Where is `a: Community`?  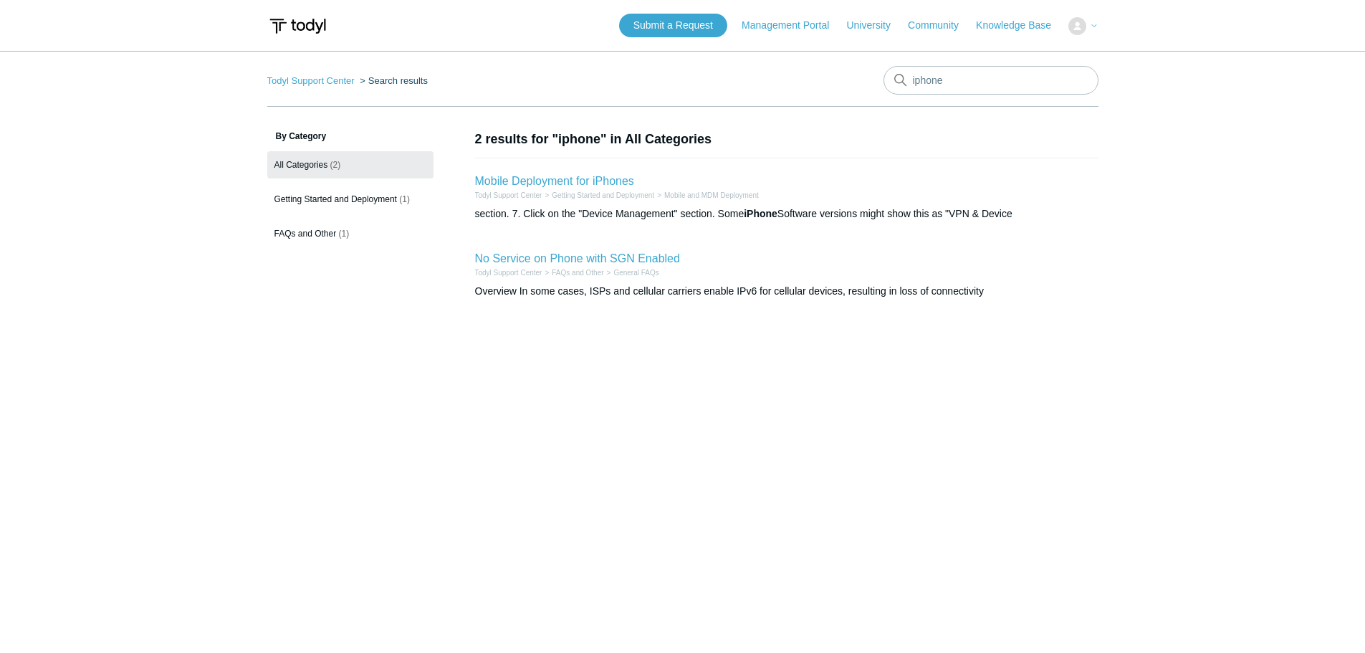
a: Community is located at coordinates (940, 25).